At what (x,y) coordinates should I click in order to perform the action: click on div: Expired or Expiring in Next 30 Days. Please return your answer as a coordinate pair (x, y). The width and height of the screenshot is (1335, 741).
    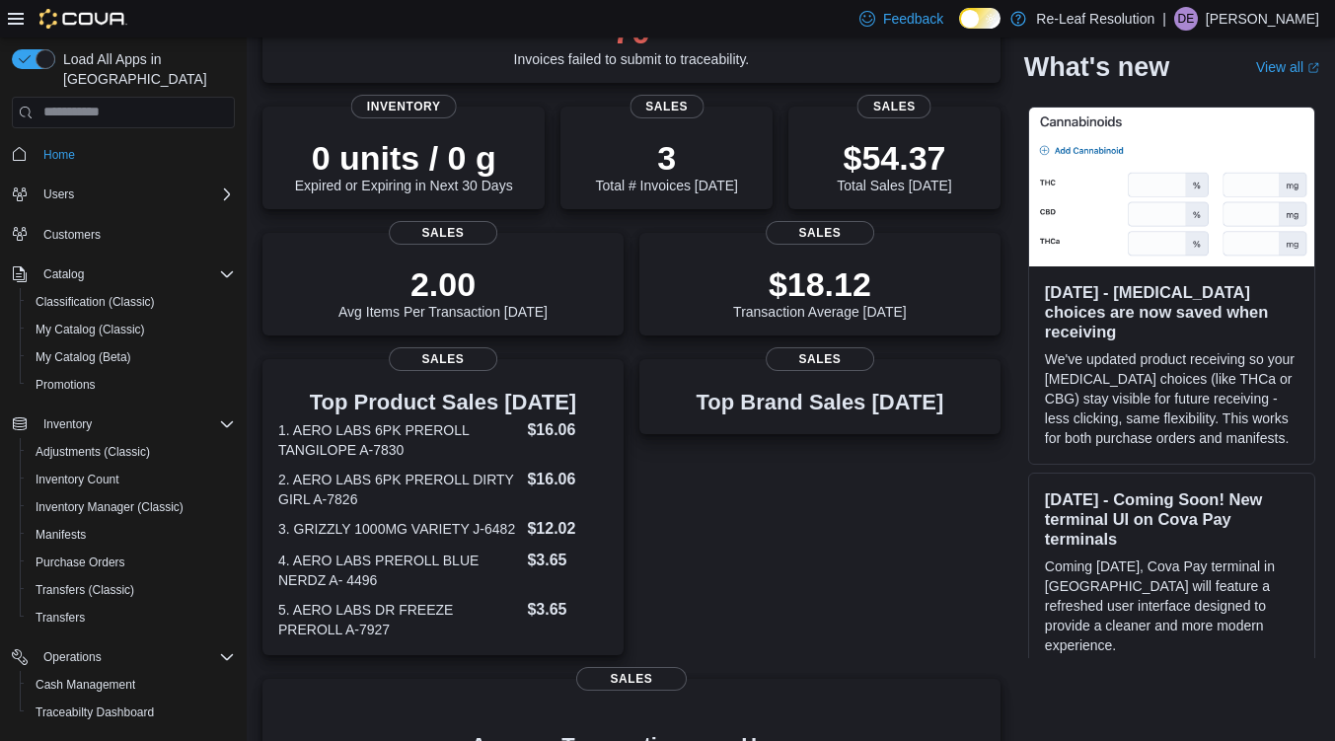
    Looking at the image, I should click on (404, 166).